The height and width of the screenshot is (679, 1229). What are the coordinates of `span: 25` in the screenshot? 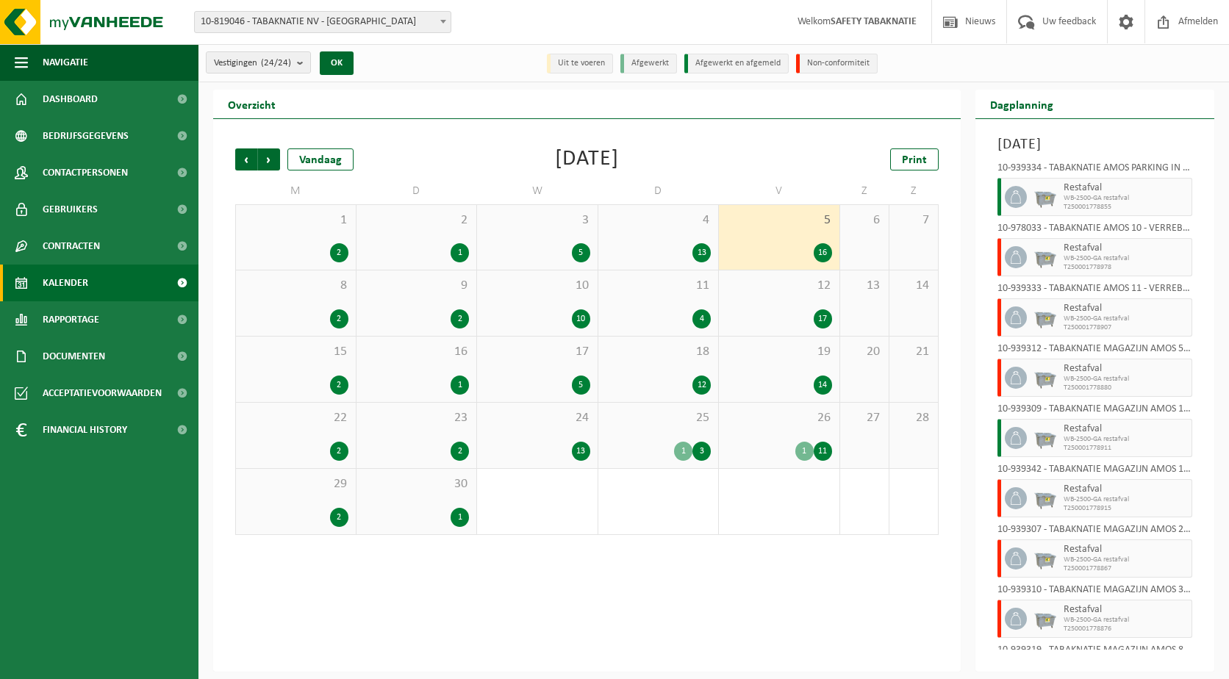 It's located at (658, 418).